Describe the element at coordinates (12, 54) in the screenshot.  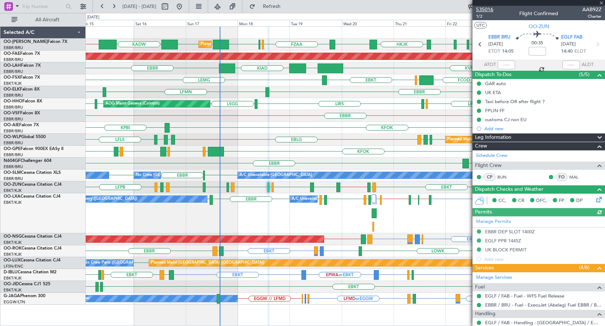
I see `span: OO-FAE` at that location.